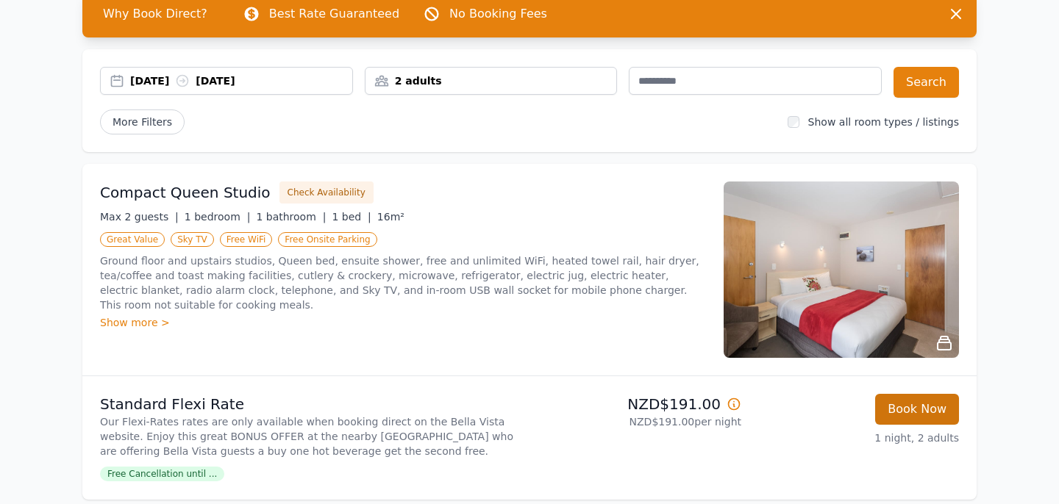 The width and height of the screenshot is (1059, 504). What do you see at coordinates (139, 217) in the screenshot?
I see `span: Max 2 guests |` at bounding box center [139, 217].